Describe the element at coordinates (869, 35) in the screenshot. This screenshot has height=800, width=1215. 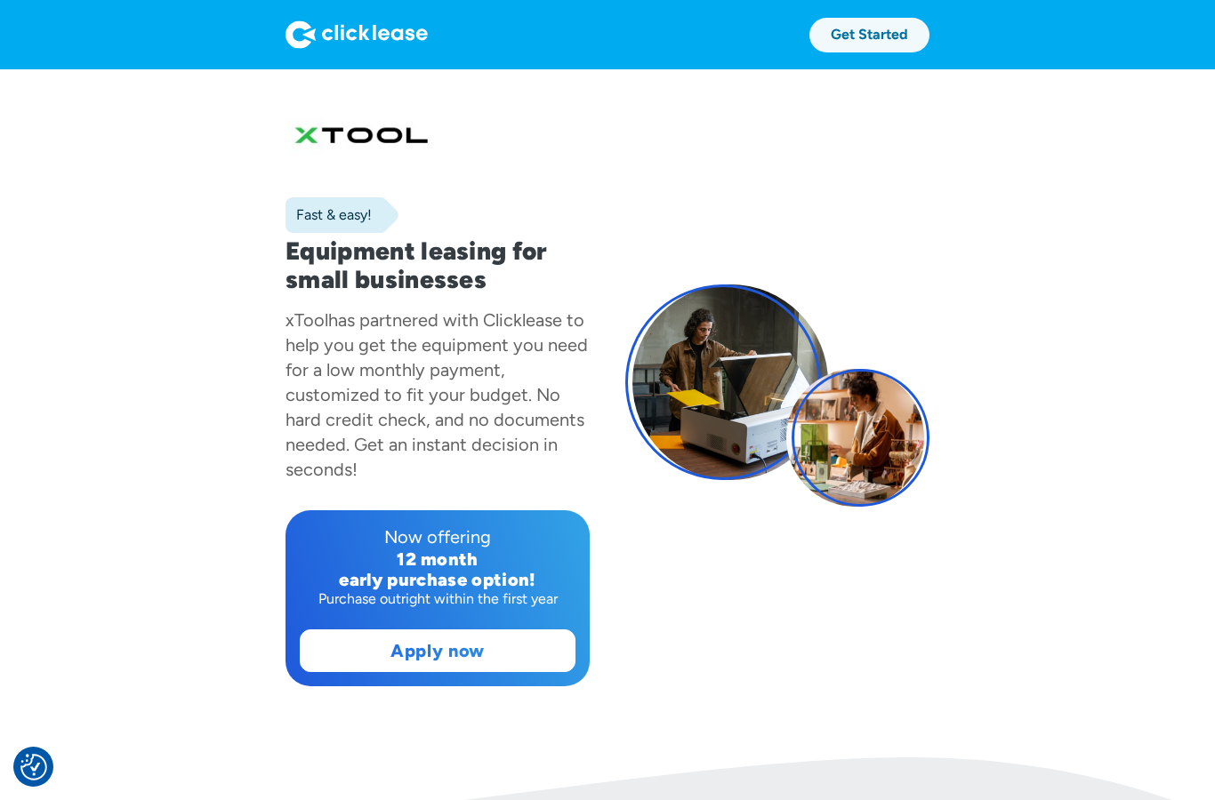
I see `a: Get Started` at that location.